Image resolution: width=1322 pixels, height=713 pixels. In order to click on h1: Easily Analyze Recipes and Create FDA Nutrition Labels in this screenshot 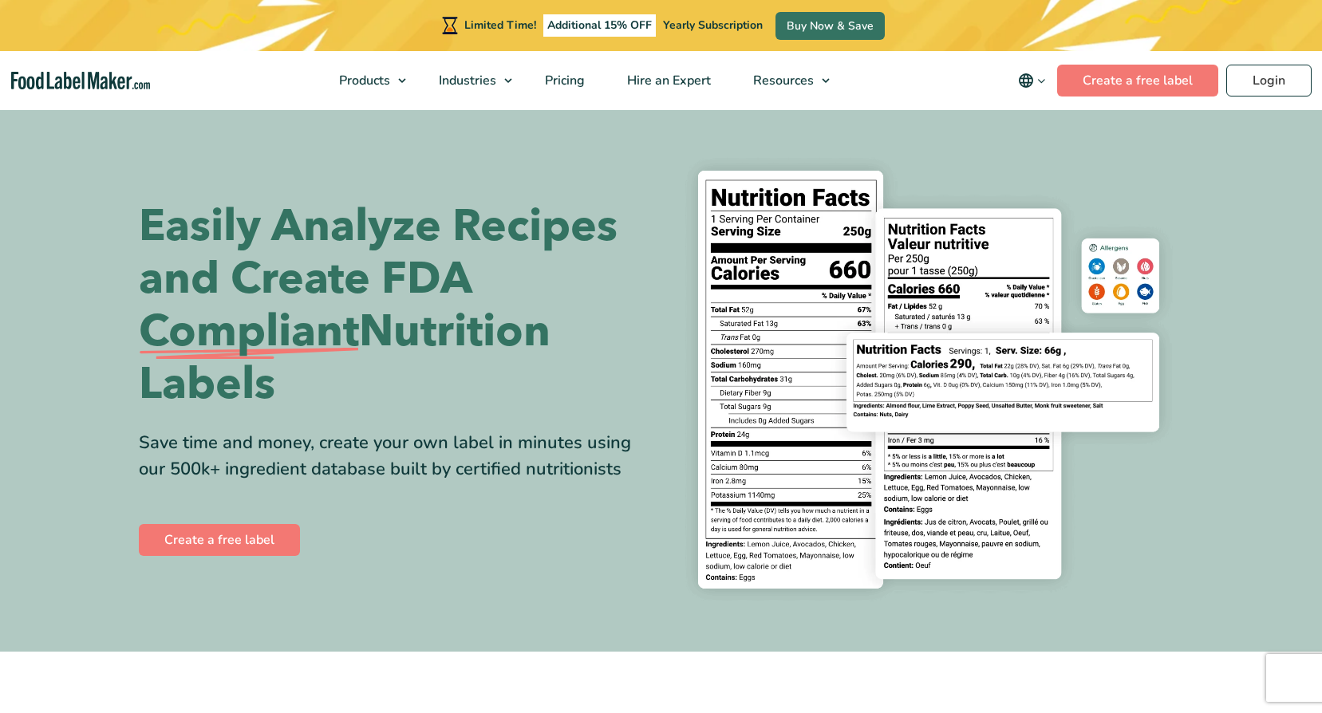, I will do `click(394, 306)`.